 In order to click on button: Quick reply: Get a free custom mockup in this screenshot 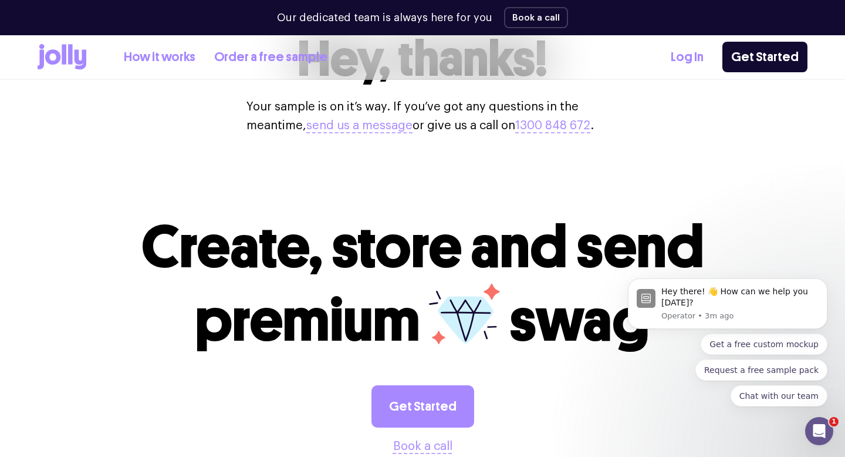, I will do `click(154, 156)`.